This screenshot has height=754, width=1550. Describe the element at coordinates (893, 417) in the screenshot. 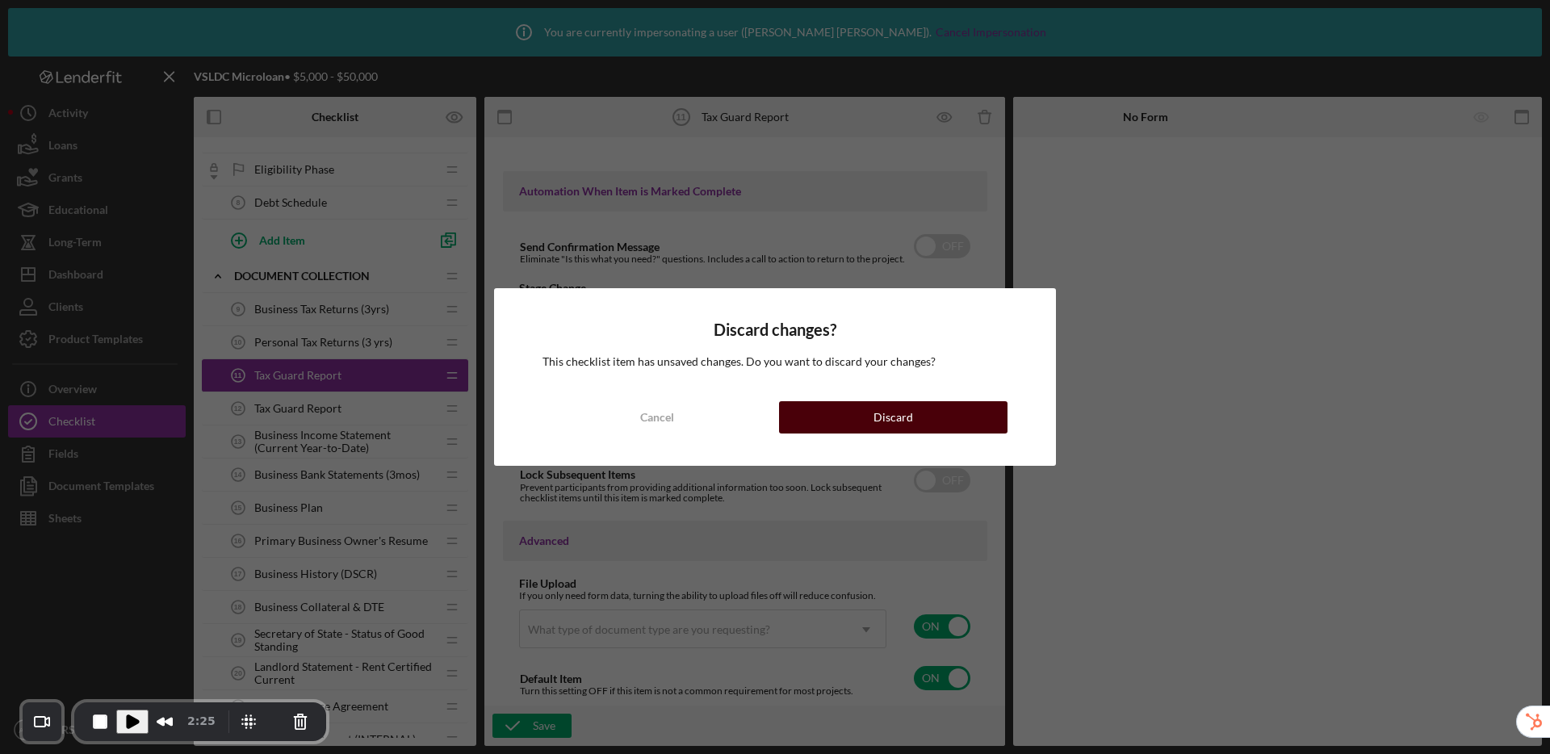

I see `div: Discard` at that location.